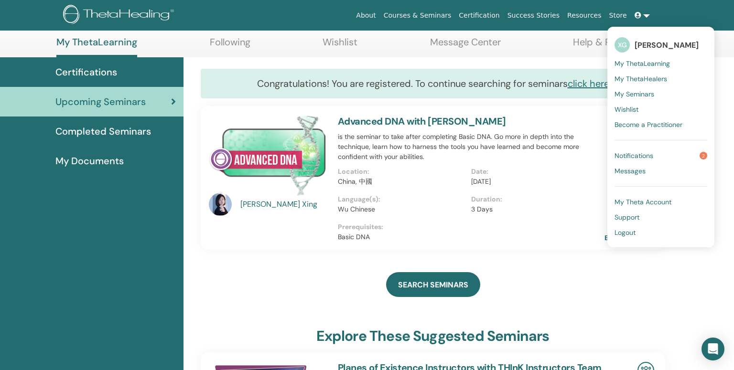 This screenshot has height=370, width=734. I want to click on span: Completed Seminars, so click(103, 131).